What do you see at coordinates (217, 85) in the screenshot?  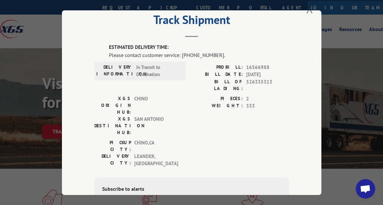 I see `label: BILL OF LADING:` at bounding box center [217, 85].